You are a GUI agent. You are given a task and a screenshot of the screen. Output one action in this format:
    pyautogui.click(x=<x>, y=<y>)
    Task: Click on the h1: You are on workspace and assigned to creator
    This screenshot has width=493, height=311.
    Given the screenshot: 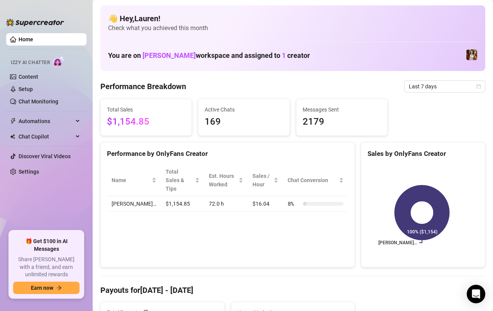 What is the action you would take?
    pyautogui.click(x=209, y=56)
    